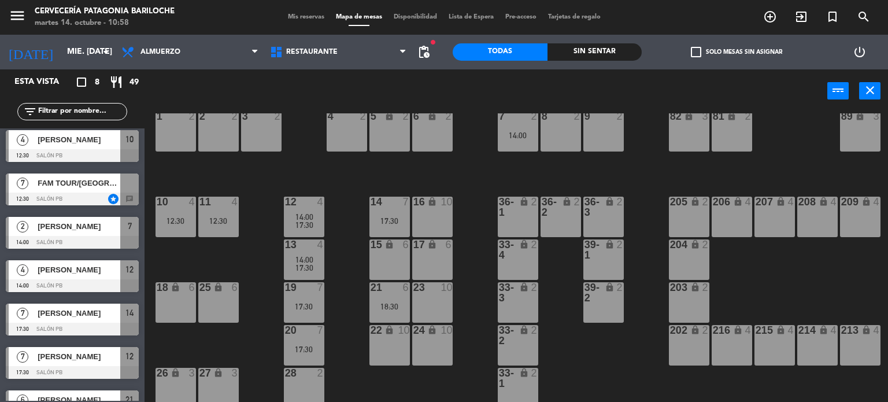 The image size is (888, 402). I want to click on div: 39-2, so click(585, 293).